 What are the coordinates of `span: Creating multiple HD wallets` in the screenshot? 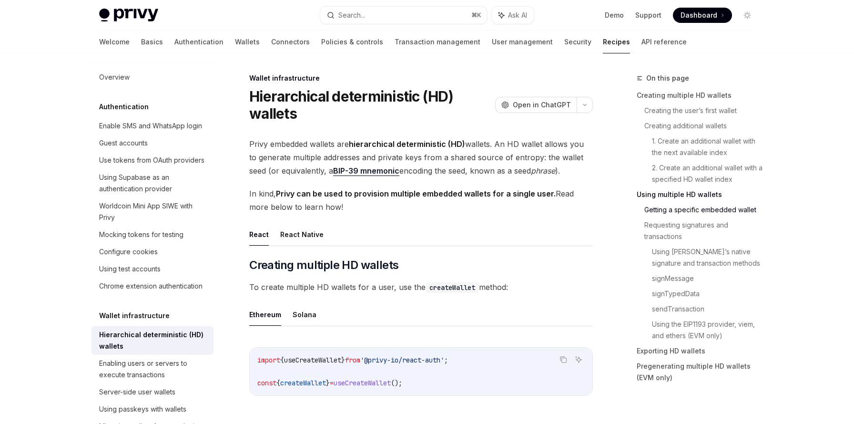 It's located at (324, 265).